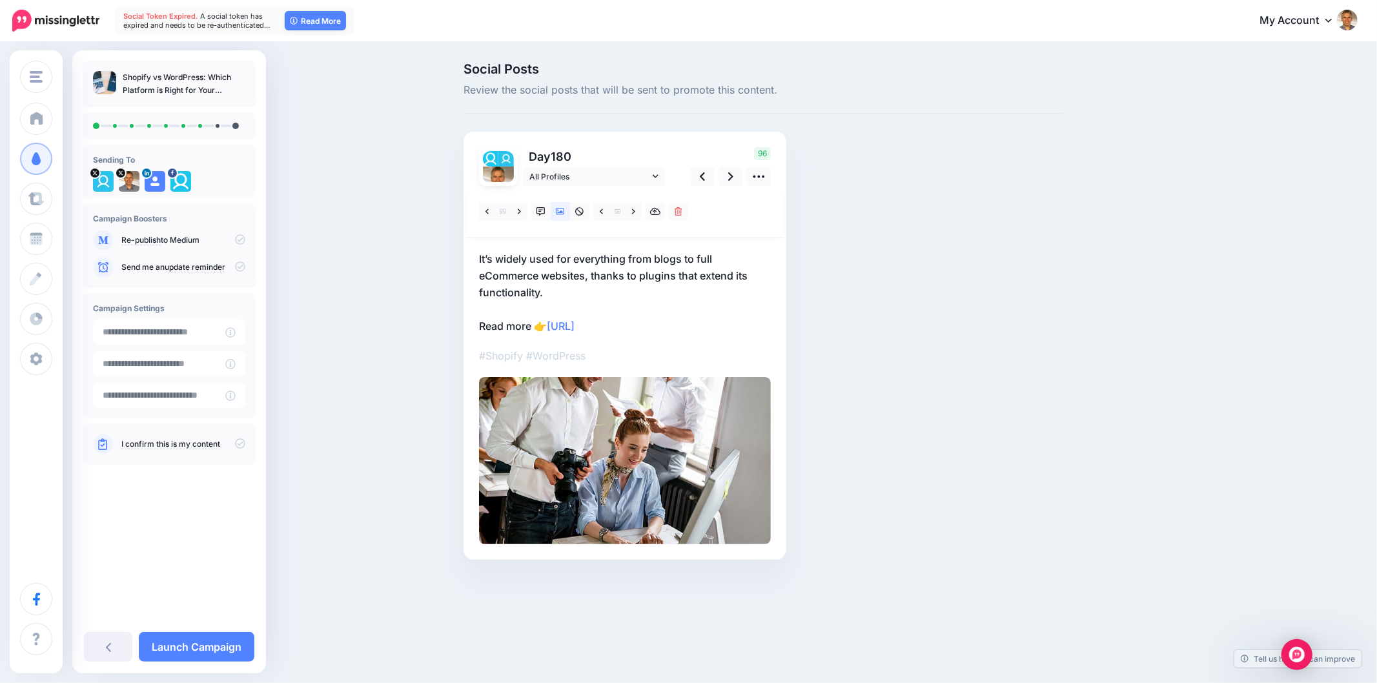 This screenshot has height=683, width=1377. I want to click on img: f31433a493122f5e079a39efa821cae5_thumb.jpg, so click(105, 83).